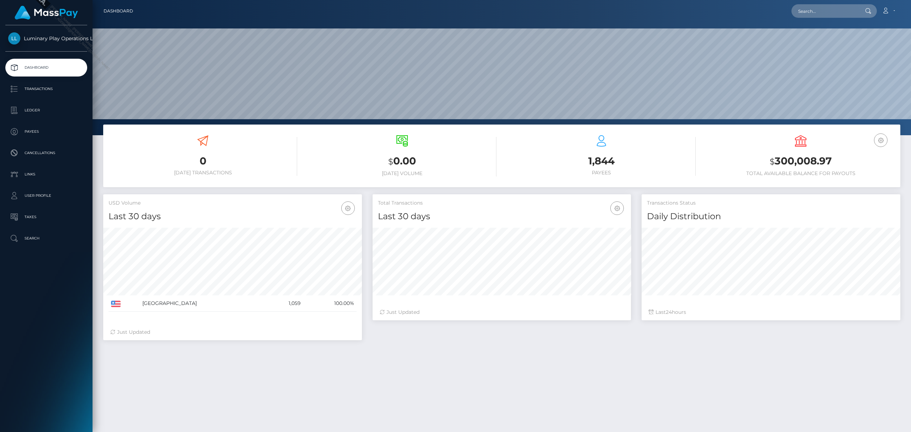 Image resolution: width=911 pixels, height=432 pixels. I want to click on h6: Total Available Balance for Payouts, so click(801, 173).